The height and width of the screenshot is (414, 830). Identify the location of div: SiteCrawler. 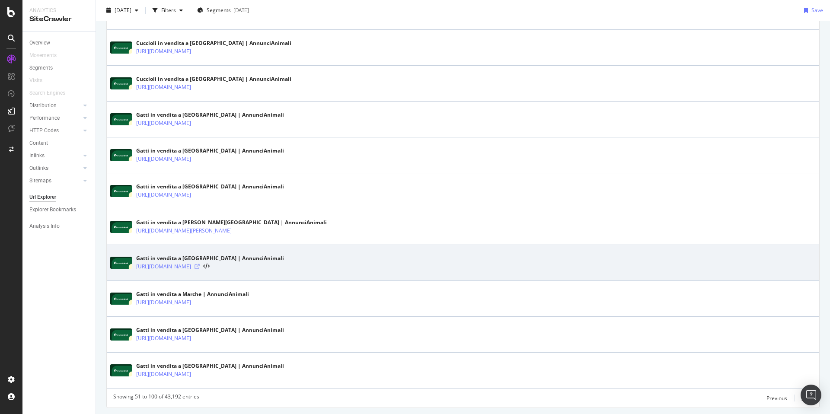
(59, 19).